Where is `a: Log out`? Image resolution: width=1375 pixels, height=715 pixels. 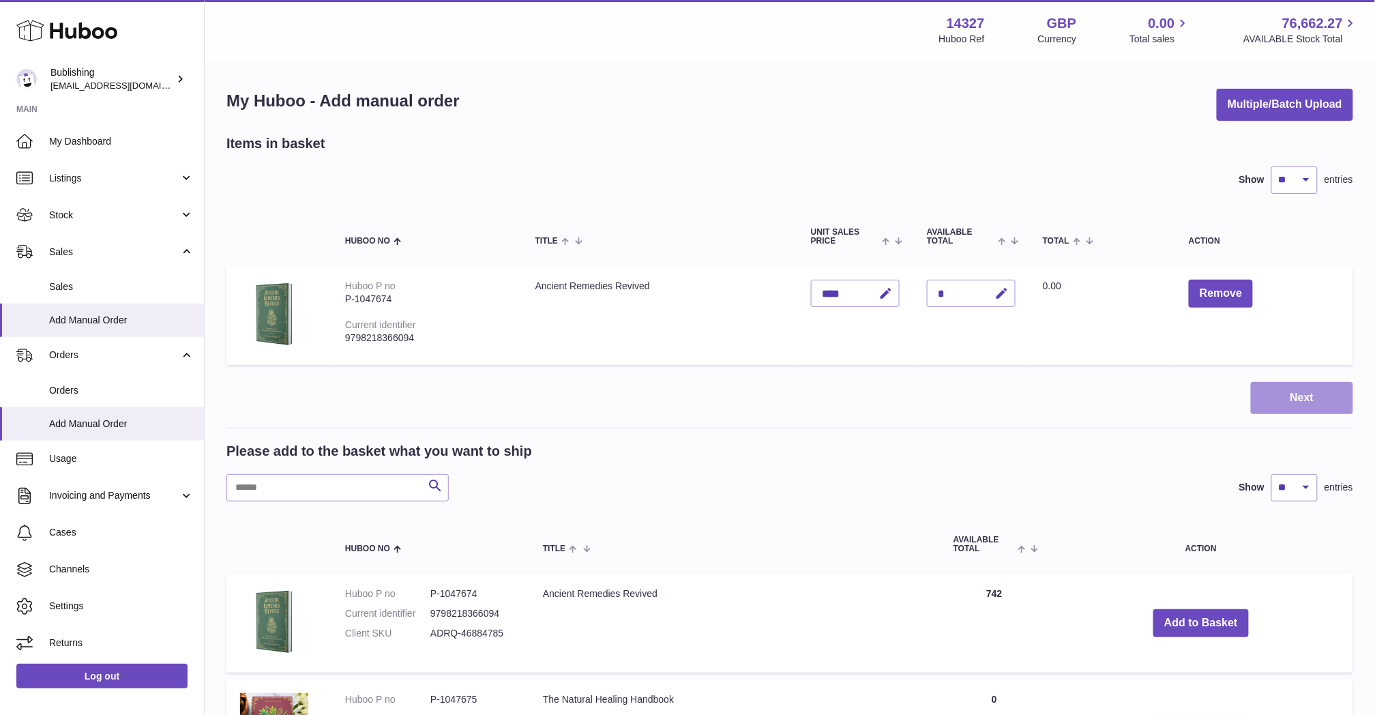
a: Log out is located at coordinates (102, 676).